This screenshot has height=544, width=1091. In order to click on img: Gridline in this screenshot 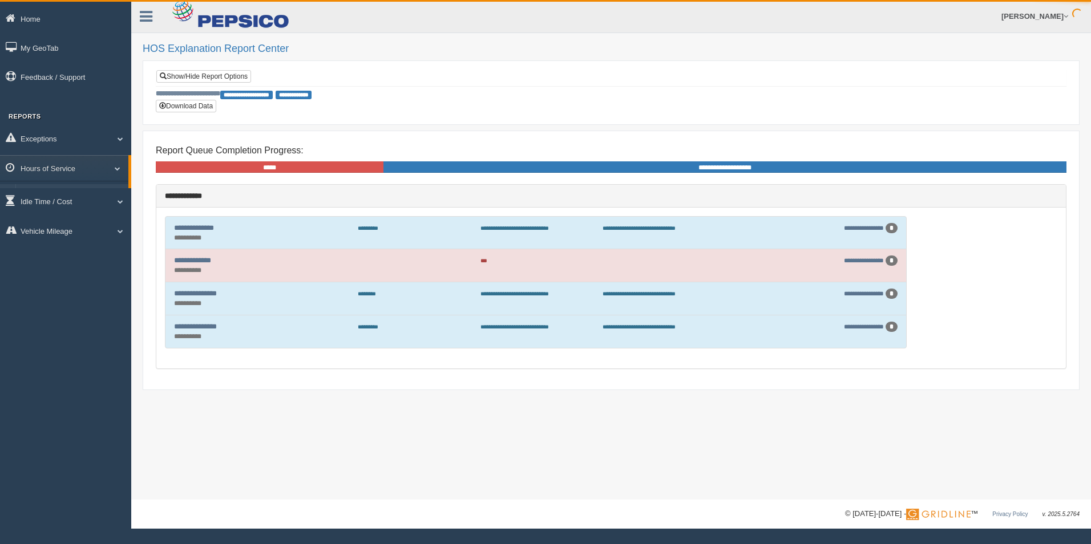, I will do `click(938, 515)`.